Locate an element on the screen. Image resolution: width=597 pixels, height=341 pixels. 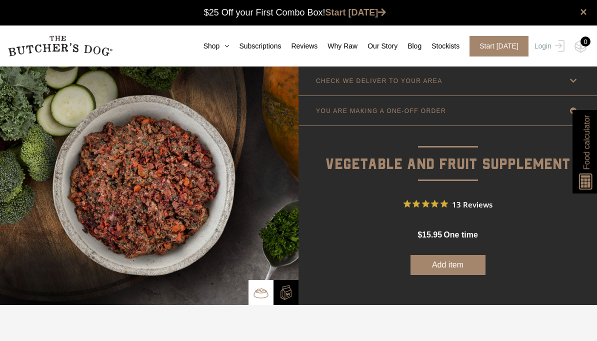
a: Our Story is located at coordinates (377, 46).